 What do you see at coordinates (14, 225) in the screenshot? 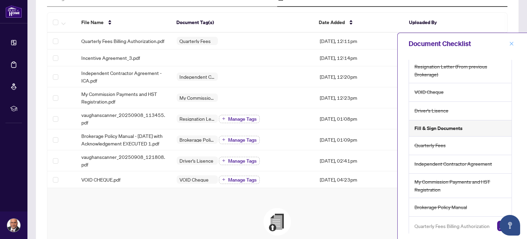
I see `img: Profile Icon` at bounding box center [14, 225].